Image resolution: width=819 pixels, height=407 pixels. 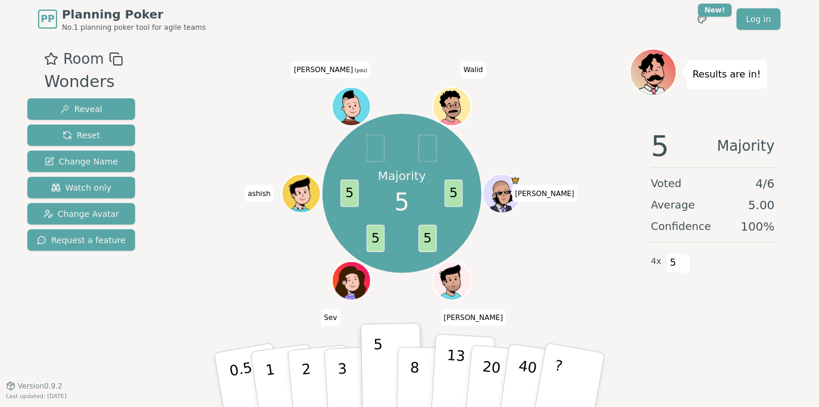 What do you see at coordinates (765, 183) in the screenshot?
I see `span: 4 / 6` at bounding box center [765, 183].